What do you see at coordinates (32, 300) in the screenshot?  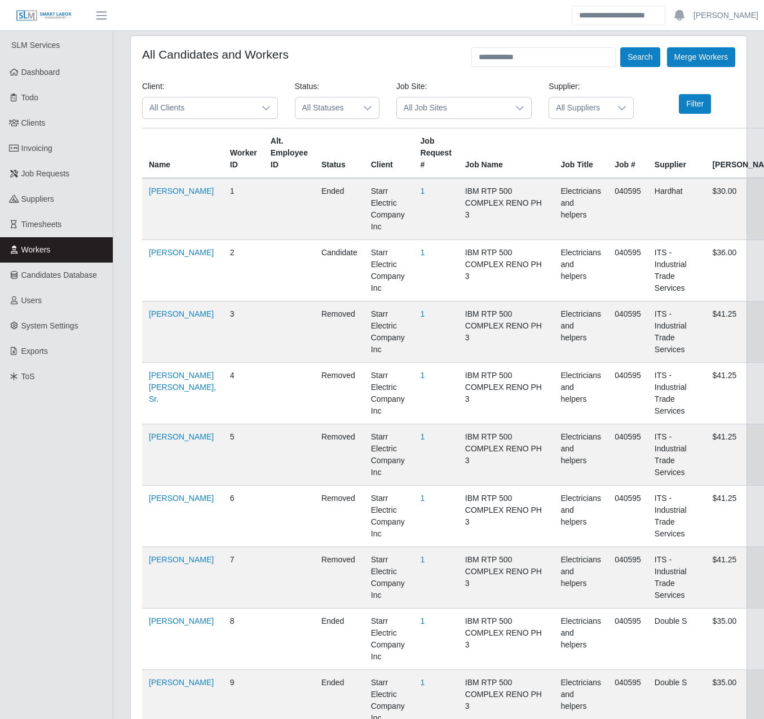 I see `span: Users` at bounding box center [32, 300].